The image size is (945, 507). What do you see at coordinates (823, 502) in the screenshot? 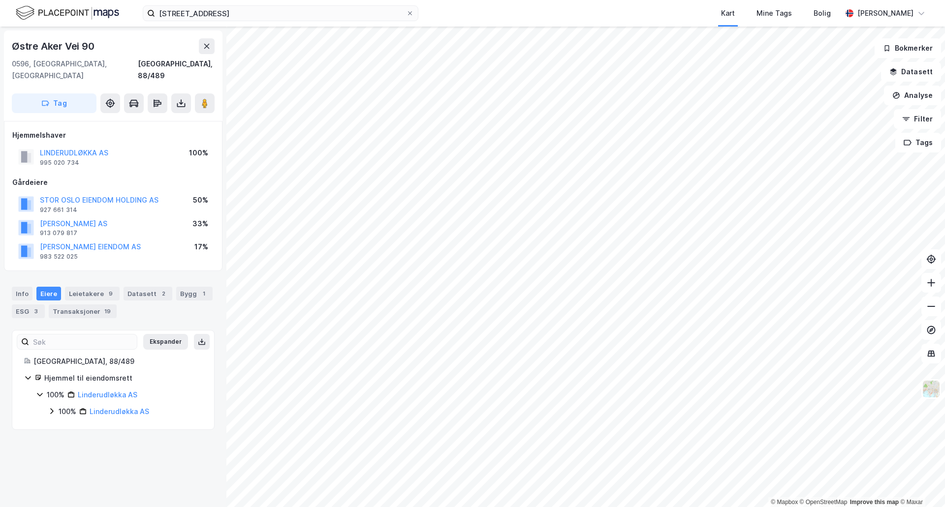
I see `a: OpenStreetMap` at bounding box center [823, 502].